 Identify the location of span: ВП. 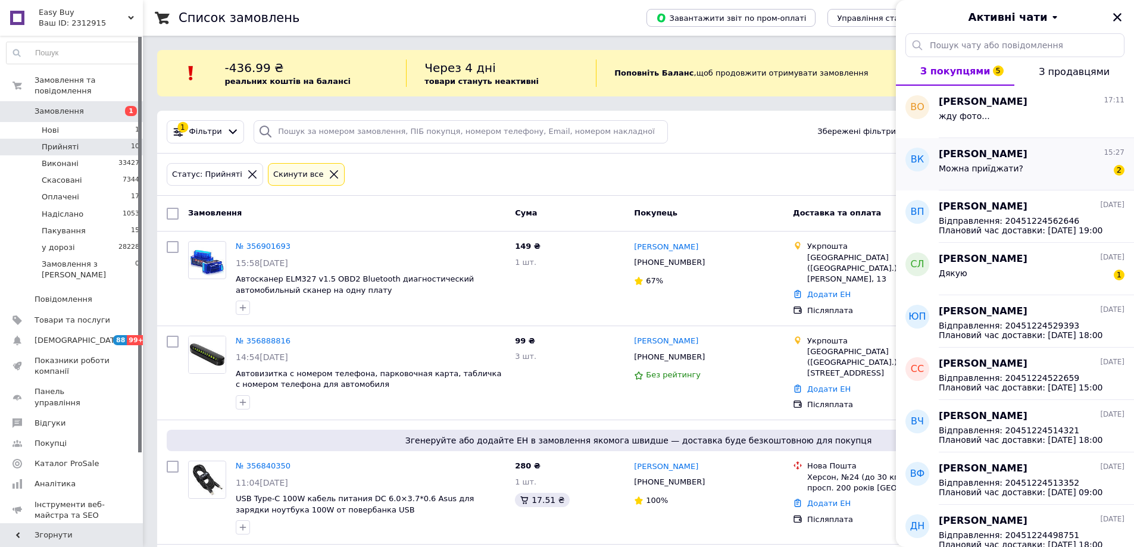
(917, 212).